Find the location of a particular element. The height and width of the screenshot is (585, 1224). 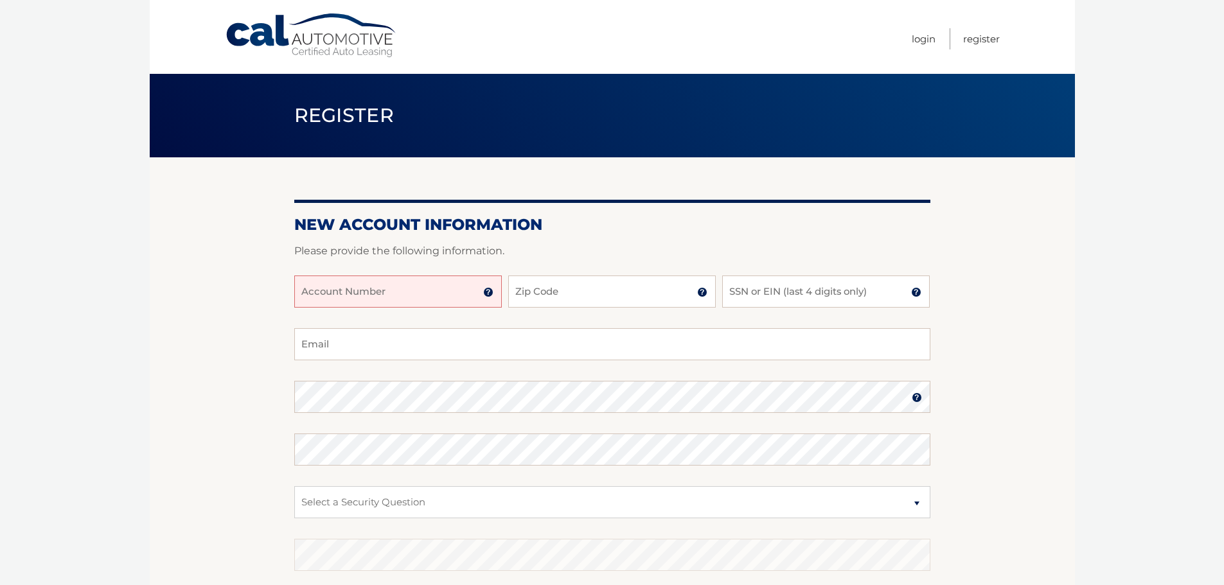

input: Email is located at coordinates (612, 344).